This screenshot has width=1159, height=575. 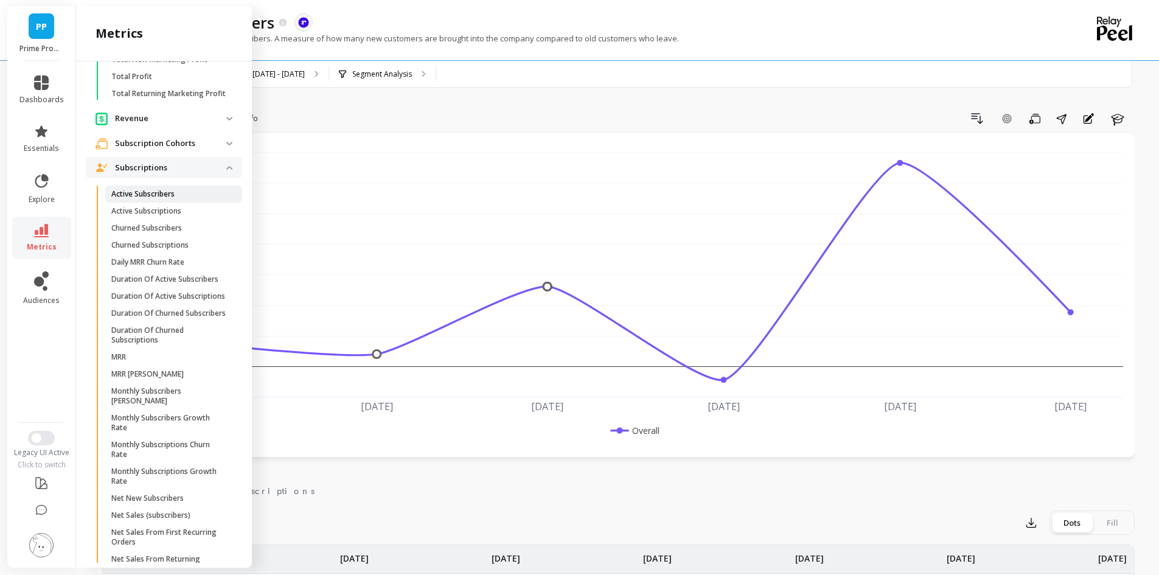 I want to click on p: Net Sales From First Recurring Orders, so click(x=169, y=537).